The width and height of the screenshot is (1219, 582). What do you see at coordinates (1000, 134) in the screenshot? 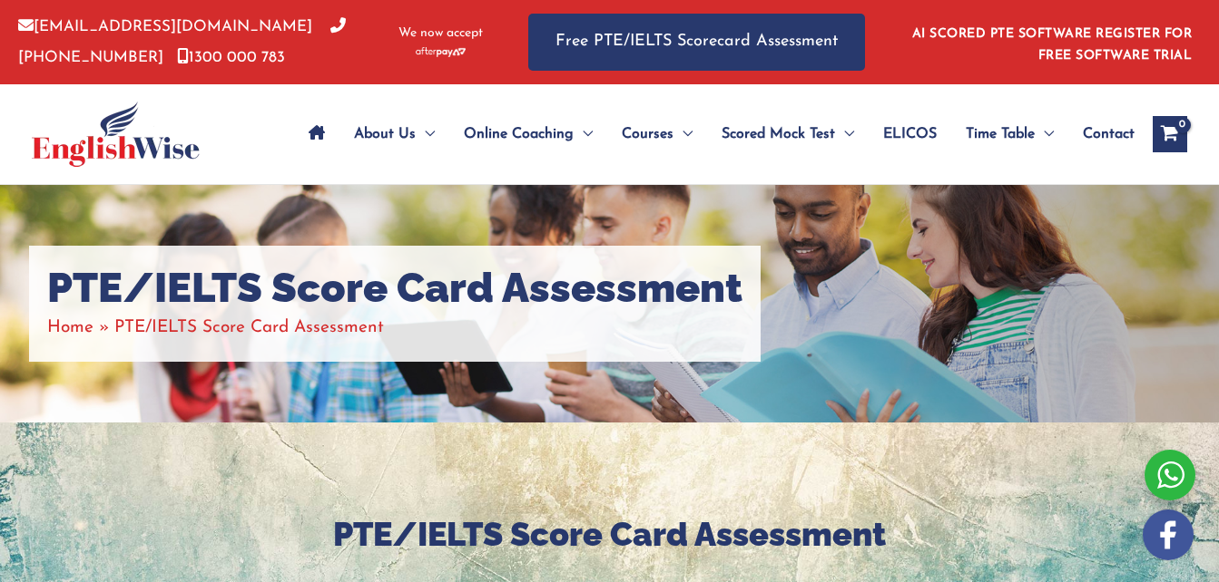
I see `span: Time Table` at bounding box center [1000, 134].